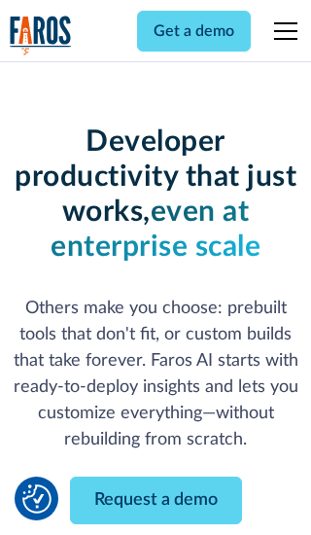 Image resolution: width=311 pixels, height=535 pixels. What do you see at coordinates (41, 35) in the screenshot?
I see `a: home` at bounding box center [41, 35].